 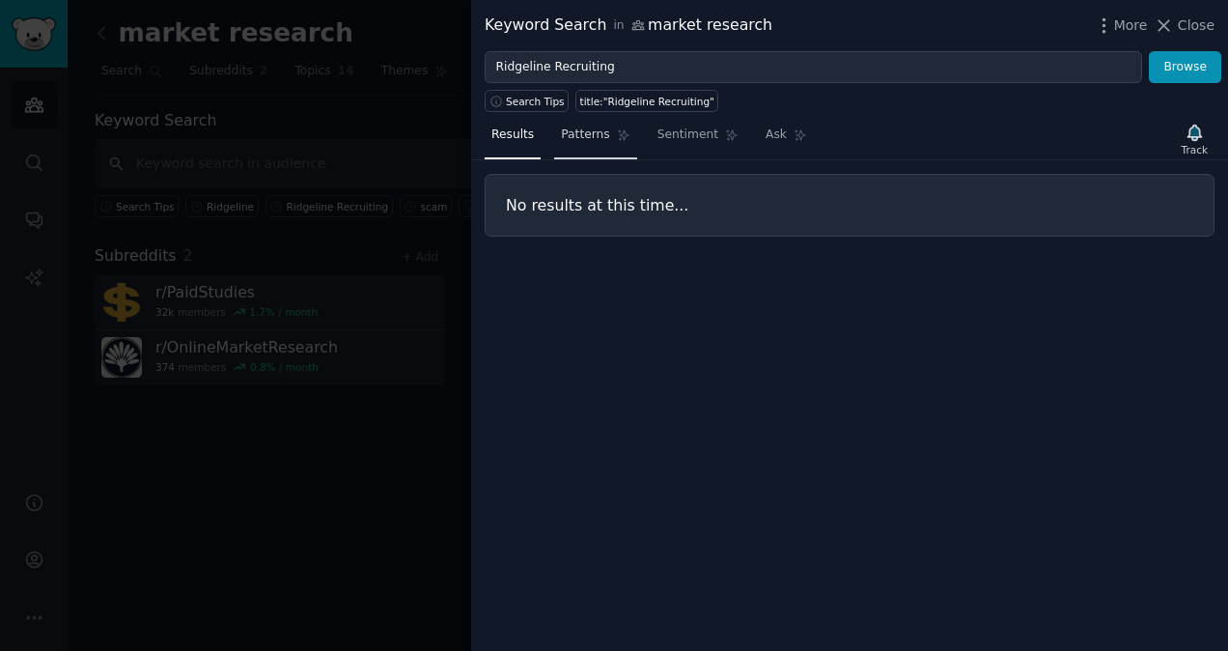 I want to click on button: Search Tips, so click(x=526, y=100).